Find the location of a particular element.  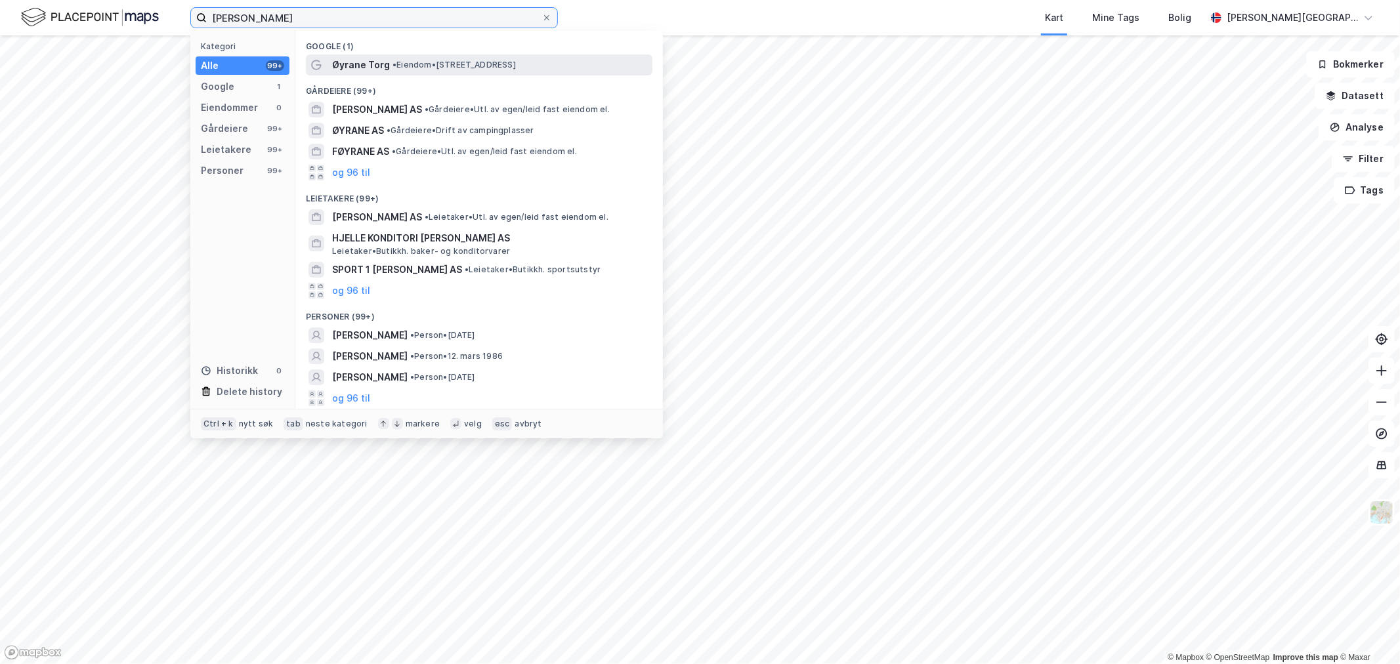

div: tab is located at coordinates (293, 424).